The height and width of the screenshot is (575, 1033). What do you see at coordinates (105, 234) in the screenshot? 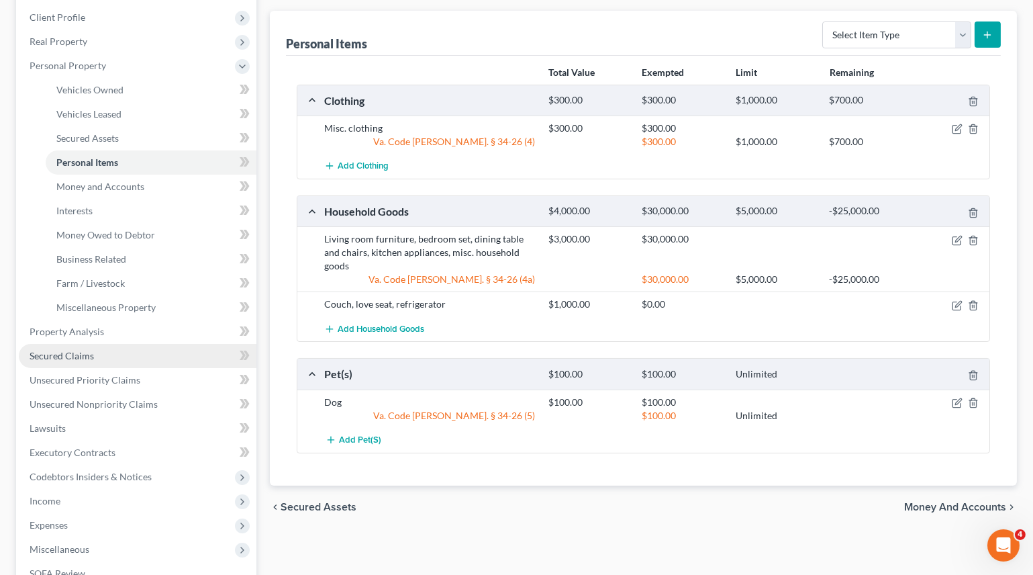
I see `span: Money Owed to Debtor` at bounding box center [105, 234].